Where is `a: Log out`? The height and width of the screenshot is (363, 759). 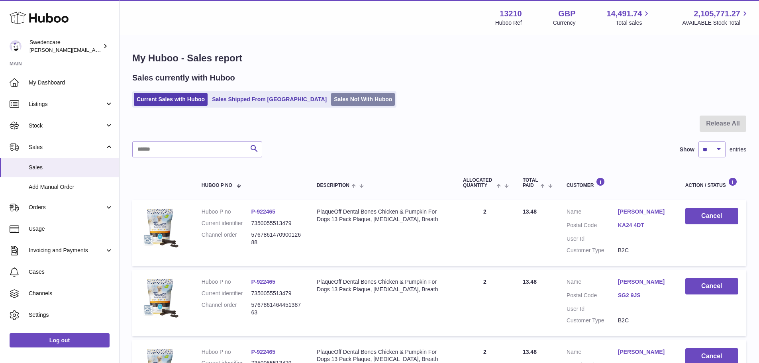
a: Log out is located at coordinates (59, 340).